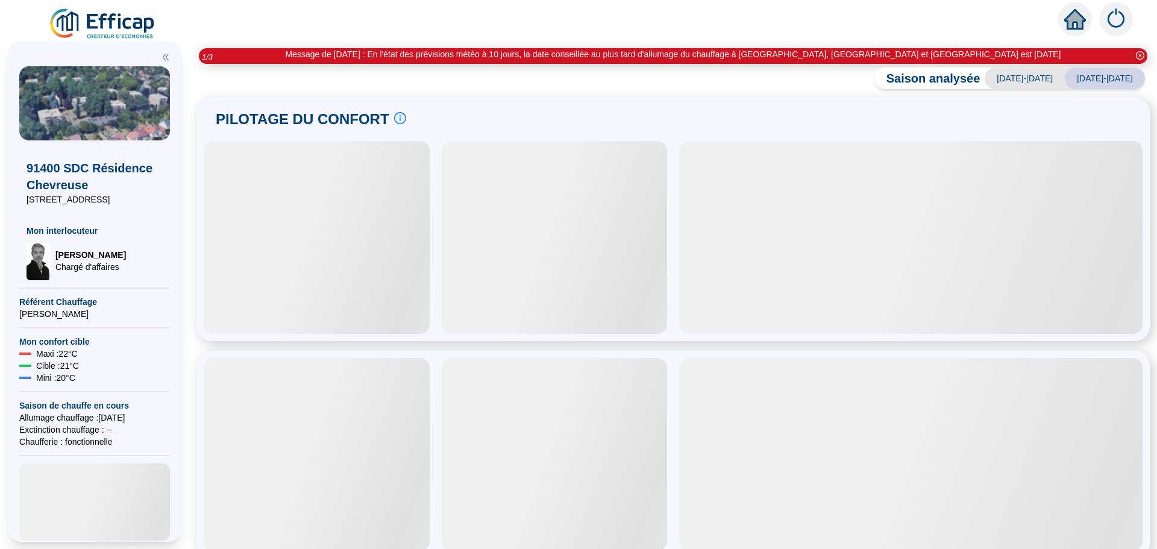 The height and width of the screenshot is (549, 1157). Describe the element at coordinates (400, 118) in the screenshot. I see `span: info-circle` at that location.